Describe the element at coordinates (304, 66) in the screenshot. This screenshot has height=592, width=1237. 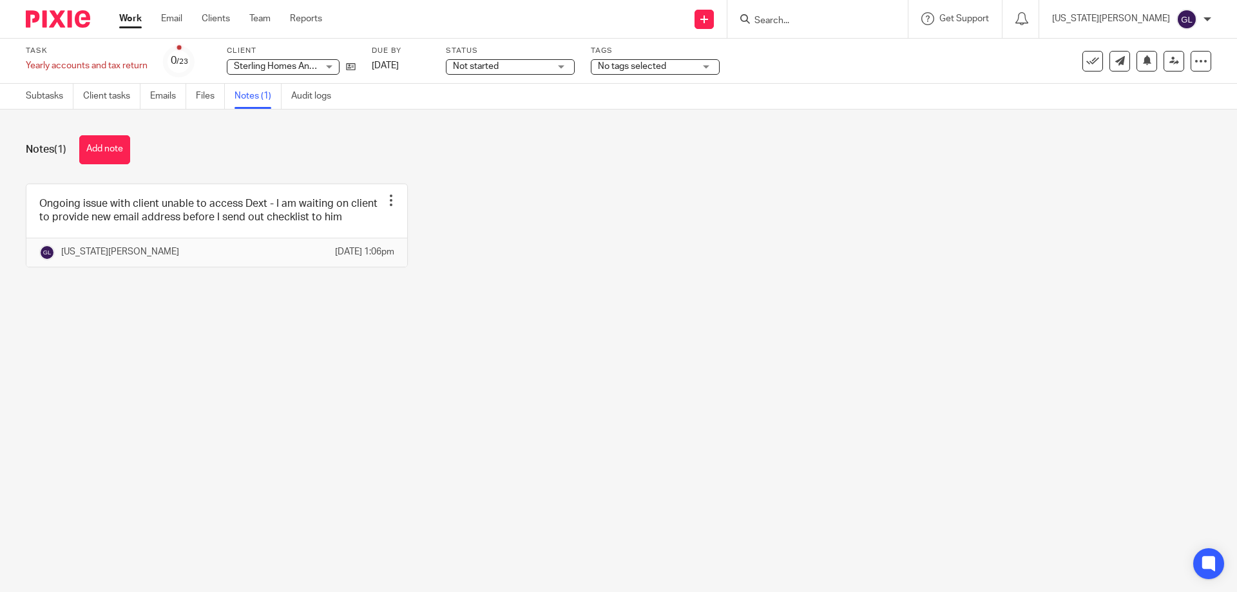
I see `span: Sterling Homes And Properties Ltd` at that location.